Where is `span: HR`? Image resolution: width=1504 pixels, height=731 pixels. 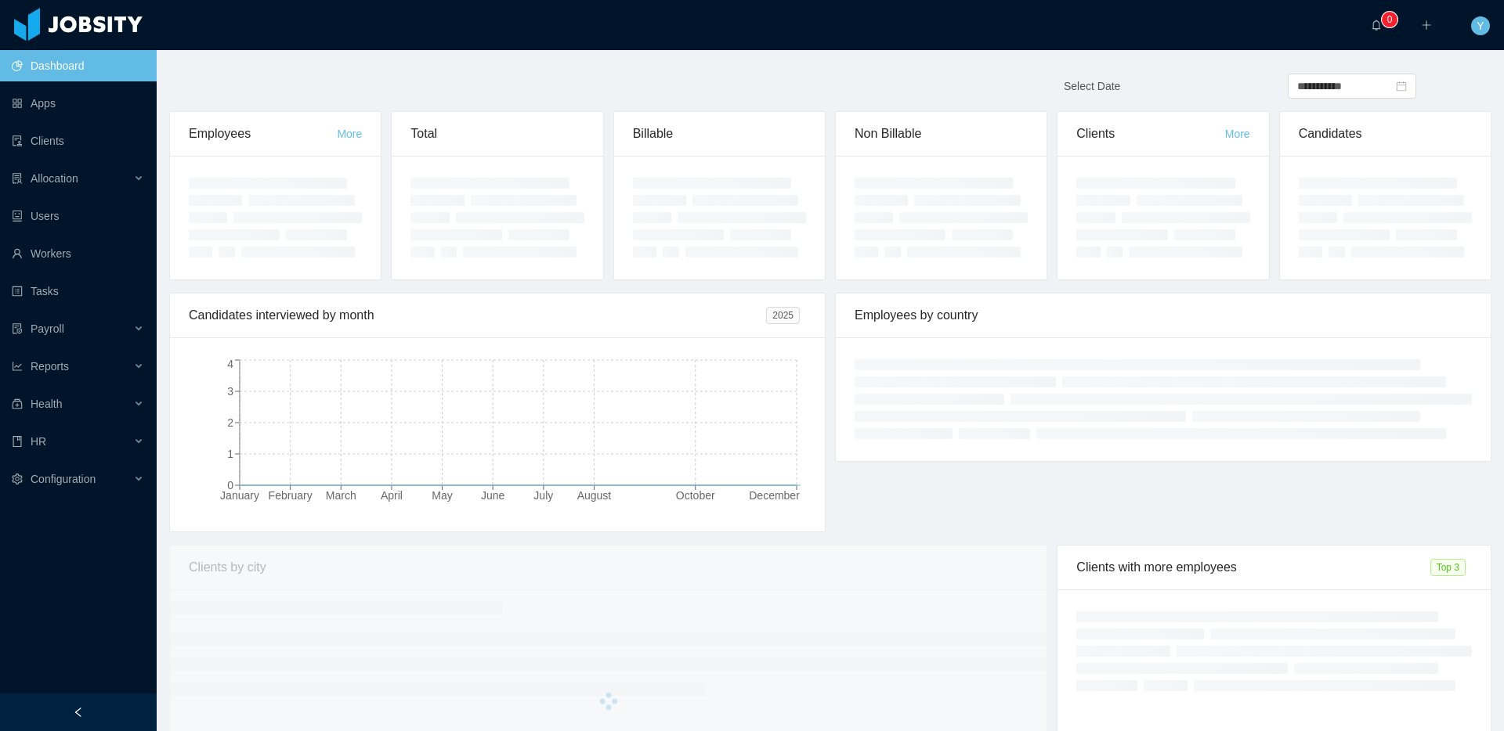 span: HR is located at coordinates (38, 442).